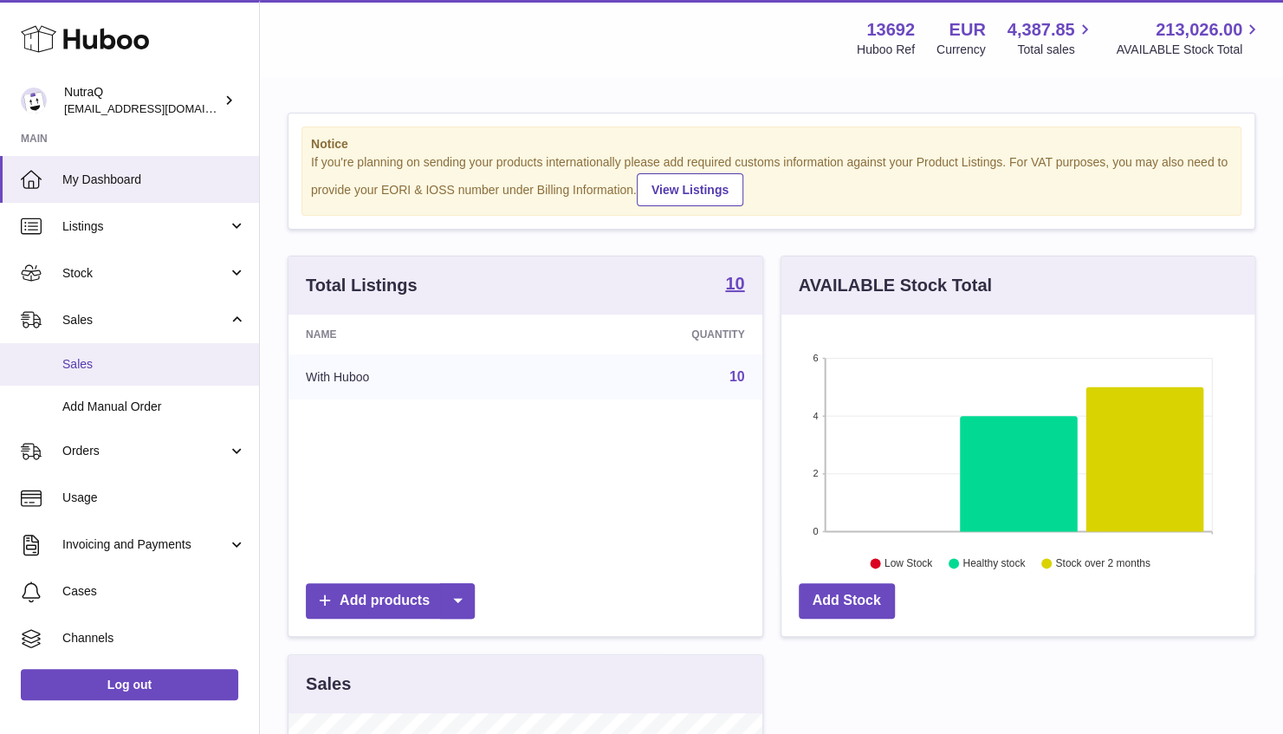 The height and width of the screenshot is (734, 1283). I want to click on span: Cases, so click(154, 591).